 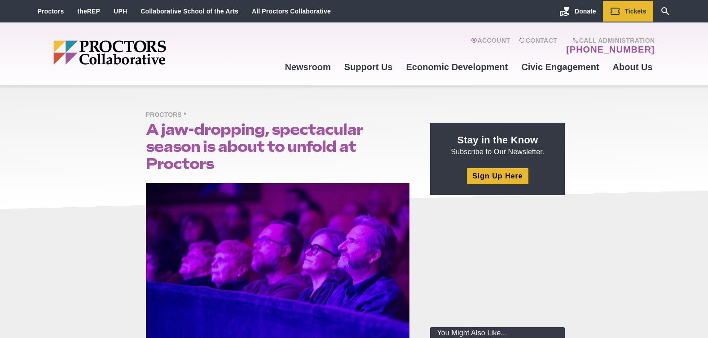 What do you see at coordinates (144, 53) in the screenshot?
I see `img: Proctors logo` at bounding box center [144, 53].